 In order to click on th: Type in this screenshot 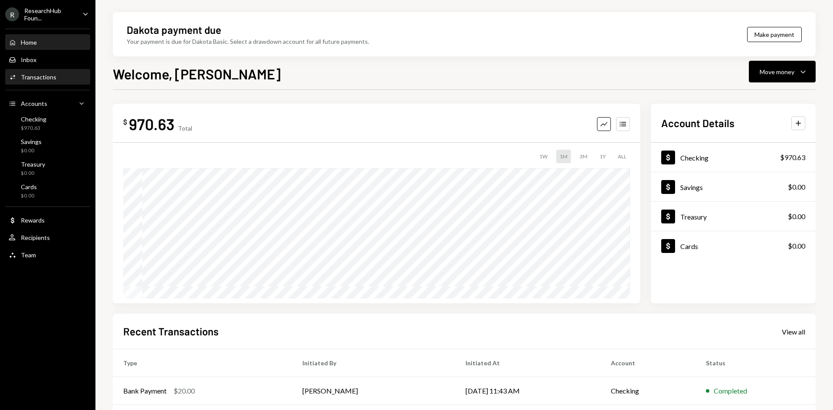, I will do `click(202, 363)`.